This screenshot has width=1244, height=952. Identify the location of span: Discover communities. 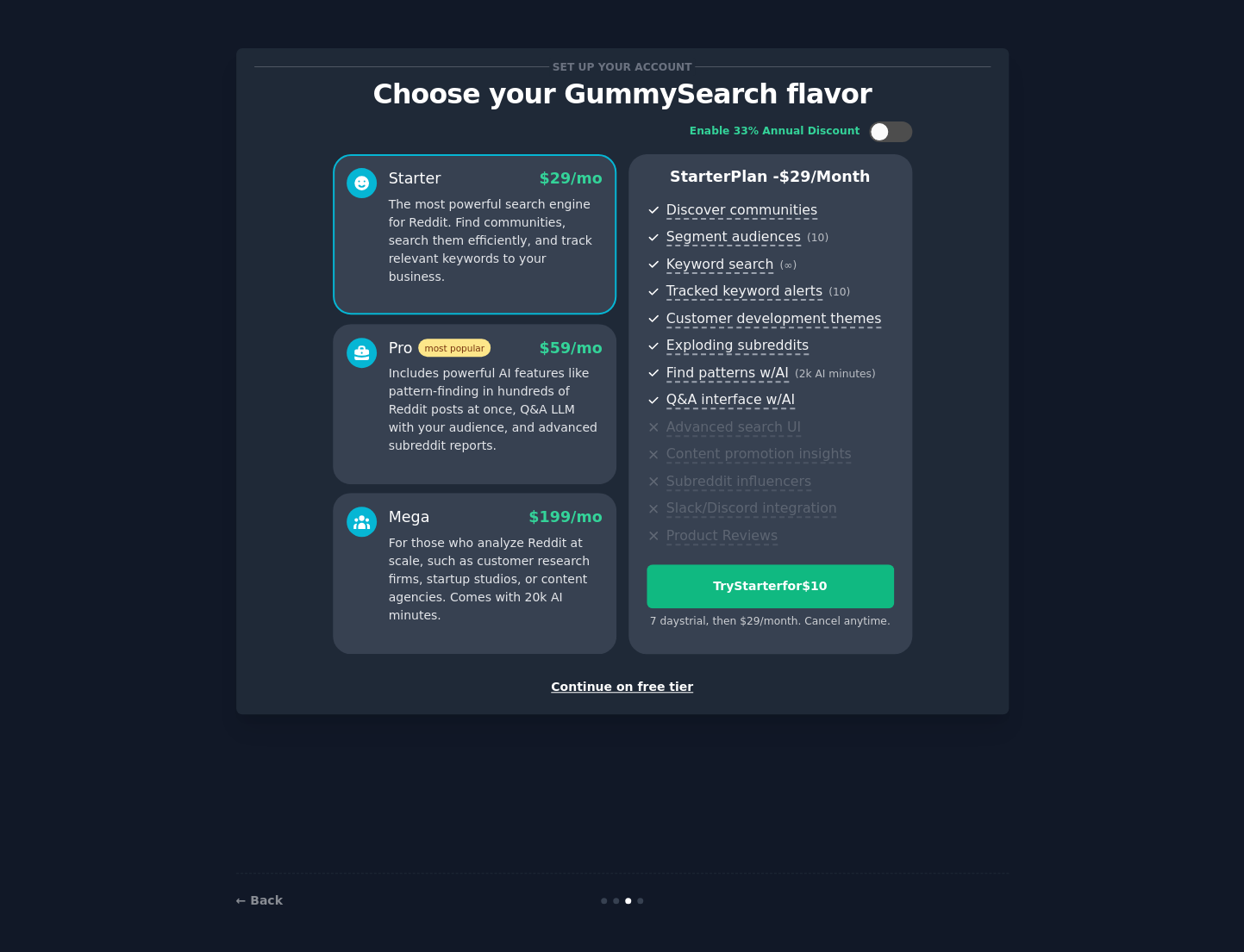
(741, 210).